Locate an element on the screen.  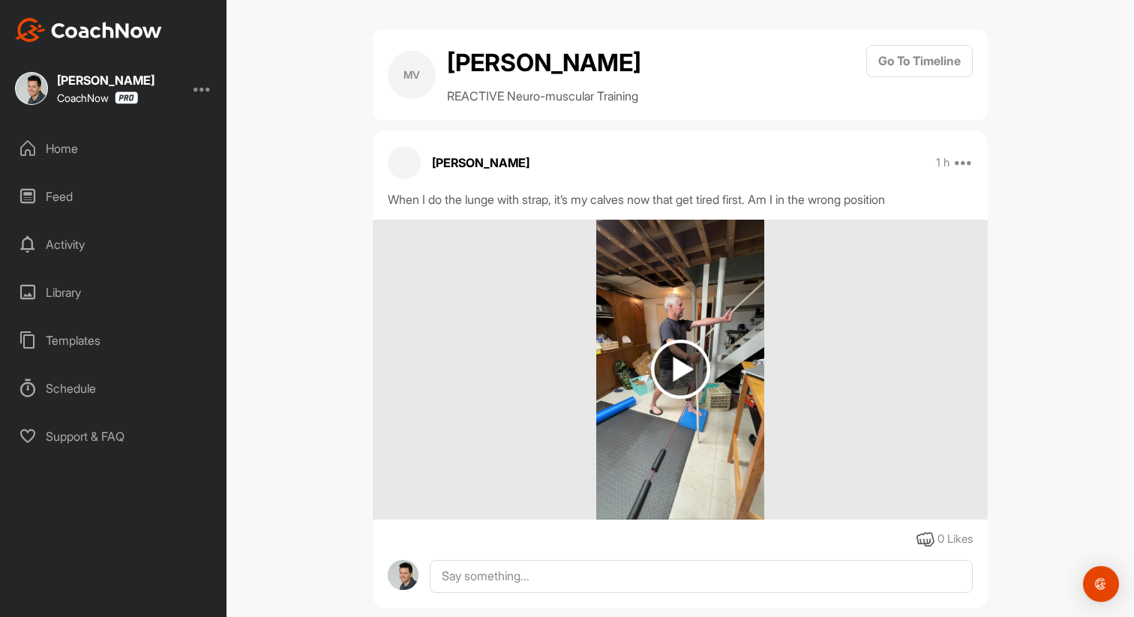
div: 0 Likes is located at coordinates (955, 539).